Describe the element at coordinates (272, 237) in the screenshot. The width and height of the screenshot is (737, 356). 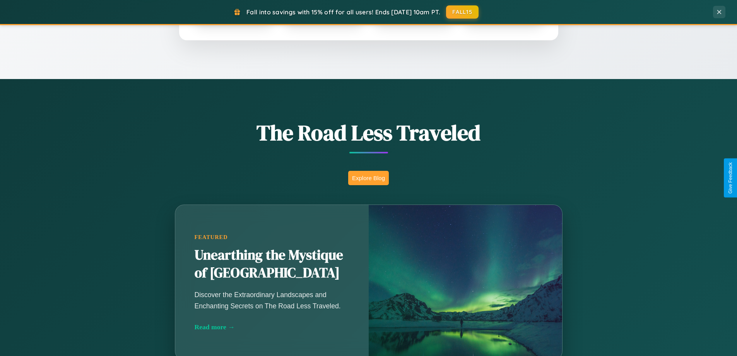
I see `div: Featured` at that location.